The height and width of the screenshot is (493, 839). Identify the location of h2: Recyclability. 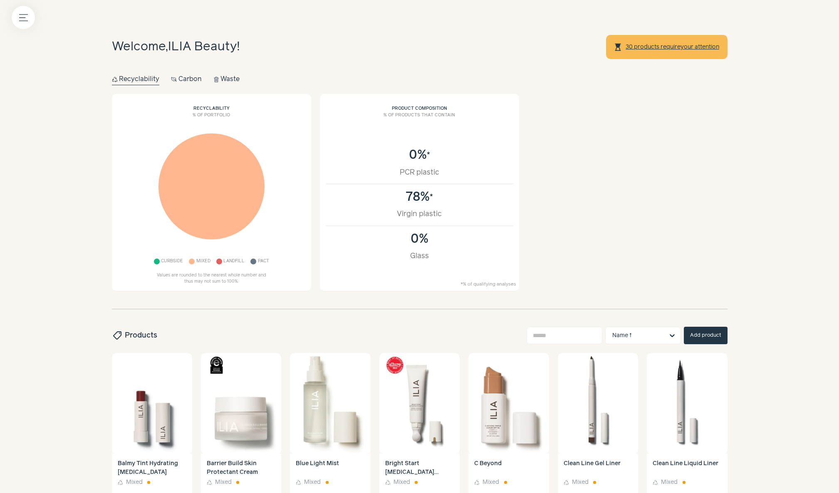
(211, 106).